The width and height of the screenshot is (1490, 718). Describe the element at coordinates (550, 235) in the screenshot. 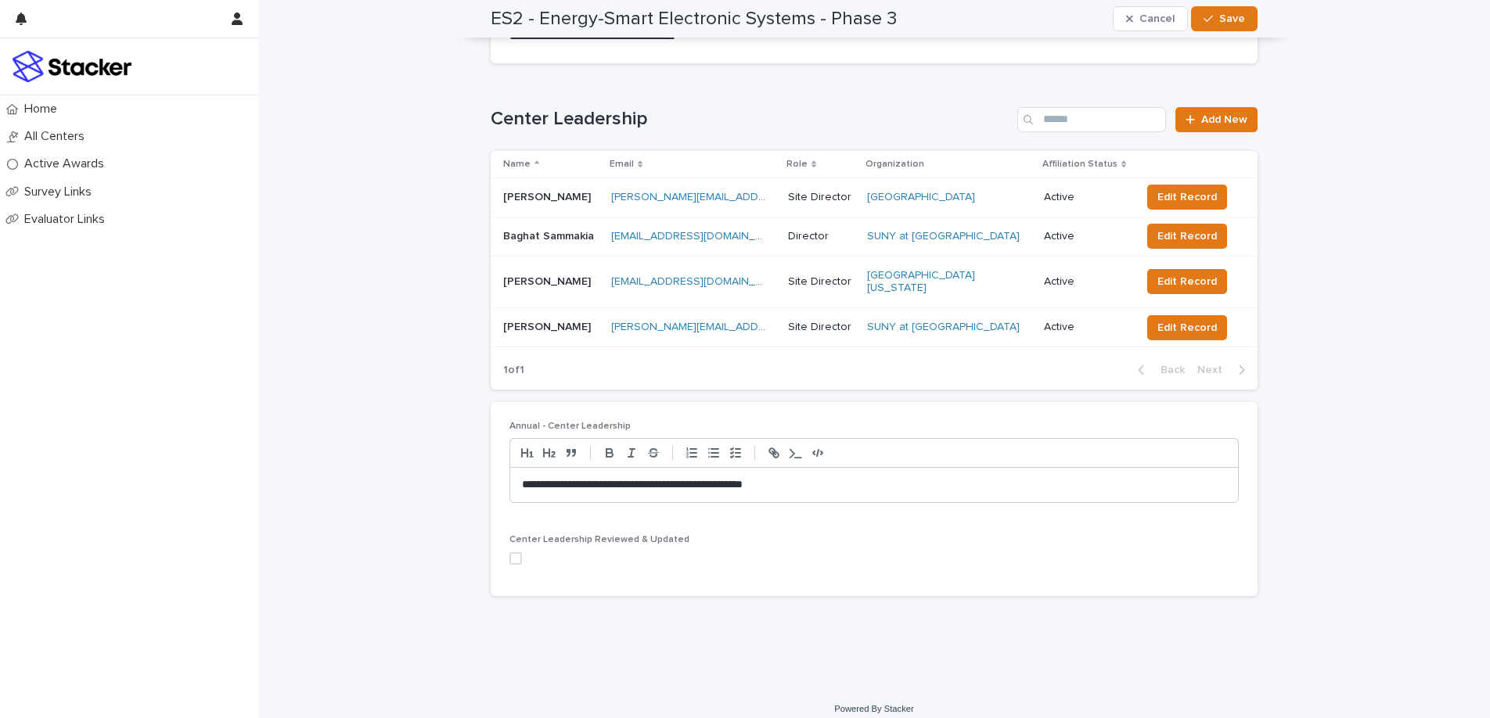

I see `p: Baghat Sammakia` at that location.